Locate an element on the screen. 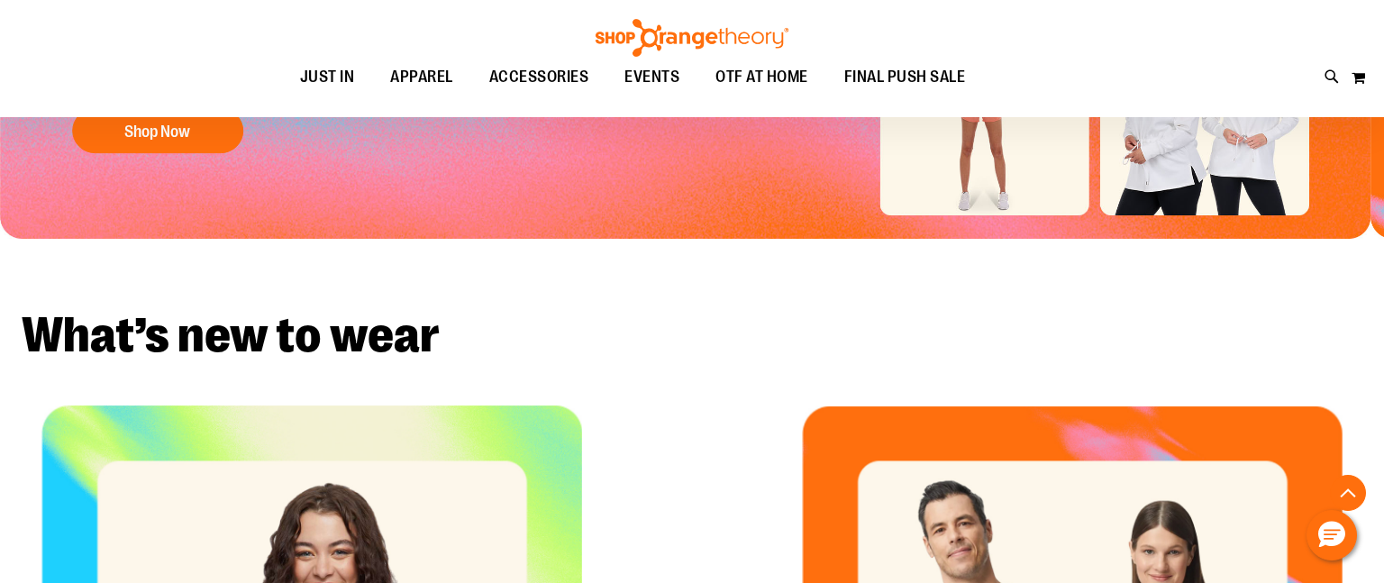  h2: What’s new to wear is located at coordinates (692, 335).